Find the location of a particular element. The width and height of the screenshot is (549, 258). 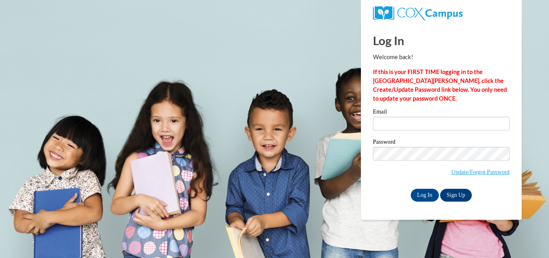

p: Welcome back! is located at coordinates (442, 57).